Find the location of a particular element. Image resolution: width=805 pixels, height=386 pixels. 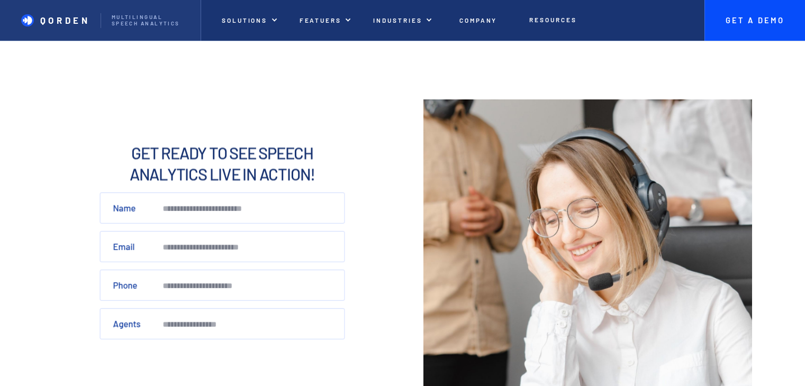

p: Featuers is located at coordinates (321, 20).